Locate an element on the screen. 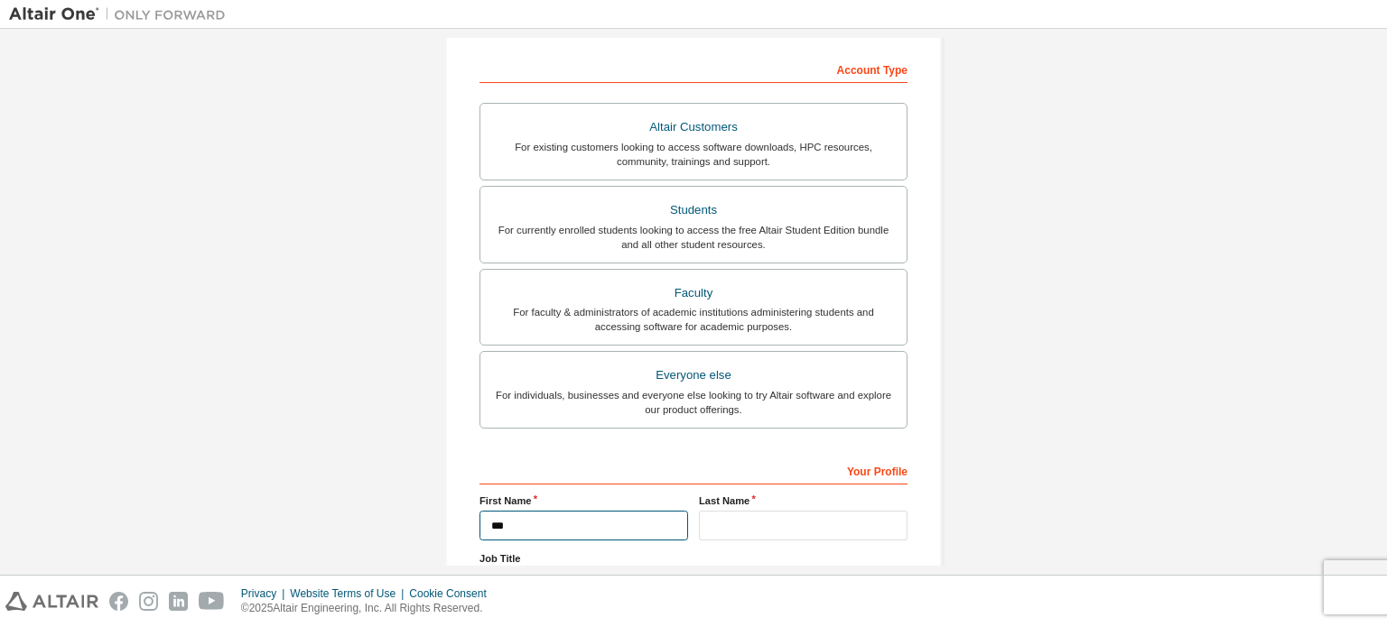  img: facebook.svg is located at coordinates (118, 601).